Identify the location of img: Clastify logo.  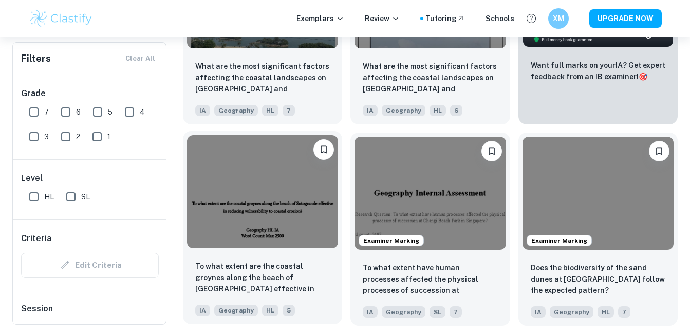
(61, 18).